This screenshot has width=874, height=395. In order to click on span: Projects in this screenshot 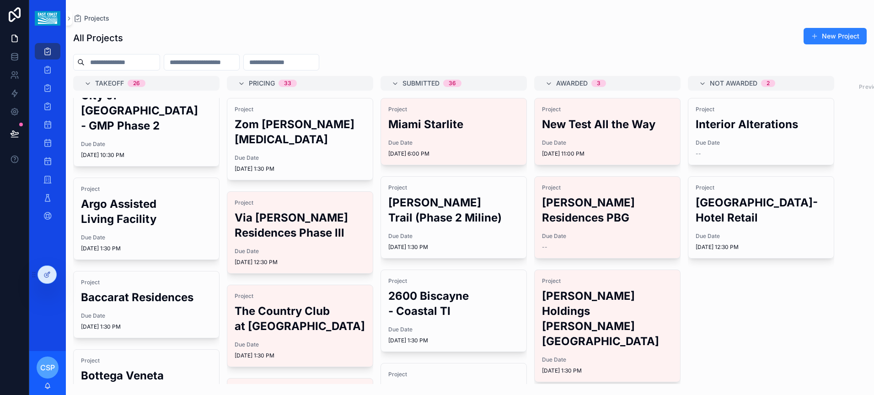, I will do `click(97, 18)`.